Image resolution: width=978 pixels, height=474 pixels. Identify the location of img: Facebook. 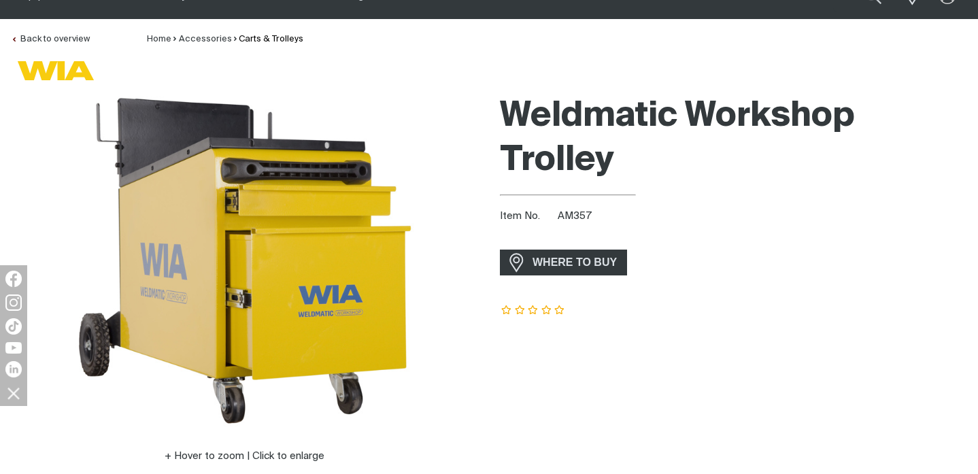
(14, 279).